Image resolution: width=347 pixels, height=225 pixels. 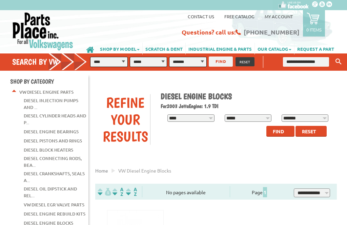 I want to click on span: VW diesel engine blocks, so click(x=145, y=171).